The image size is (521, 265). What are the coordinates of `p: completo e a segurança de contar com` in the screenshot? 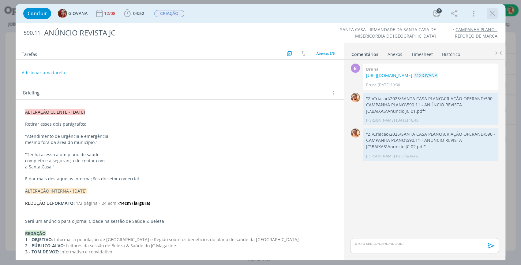 It's located at (180, 161).